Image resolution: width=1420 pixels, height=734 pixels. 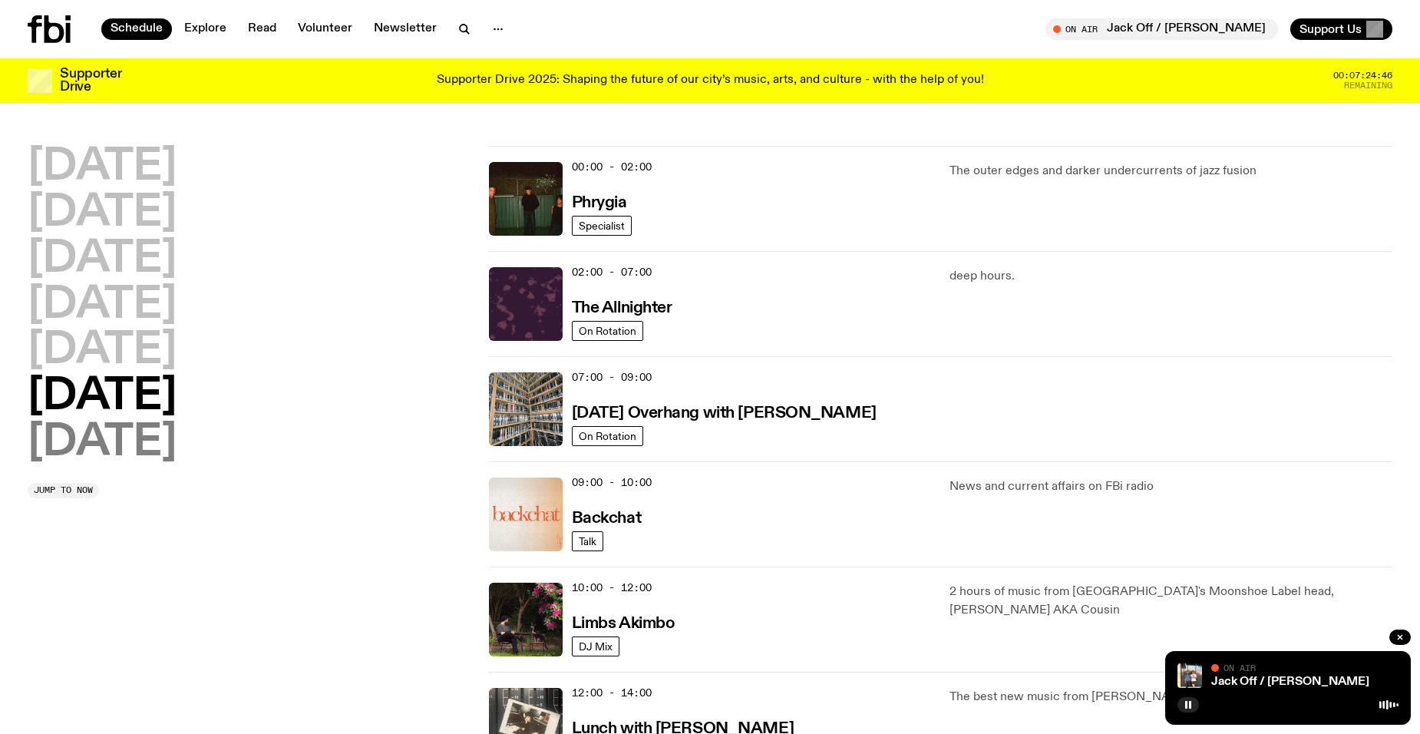 I want to click on p: deep hours., so click(x=1171, y=276).